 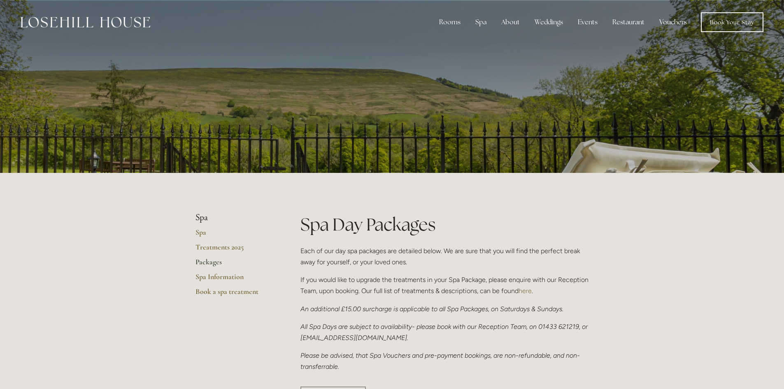 I want to click on a: Vouchers, so click(x=673, y=22).